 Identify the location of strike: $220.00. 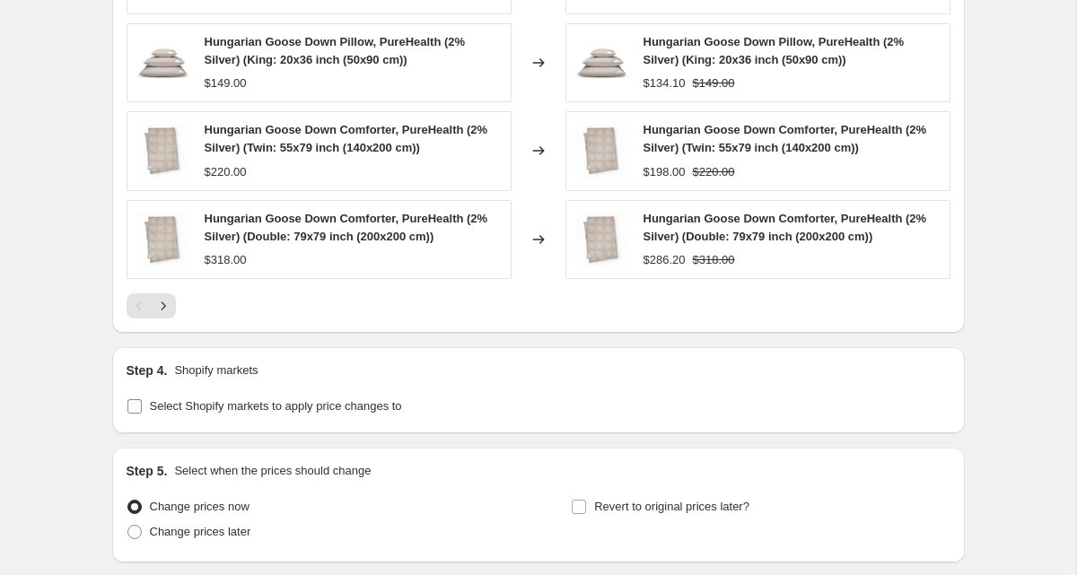
(713, 172).